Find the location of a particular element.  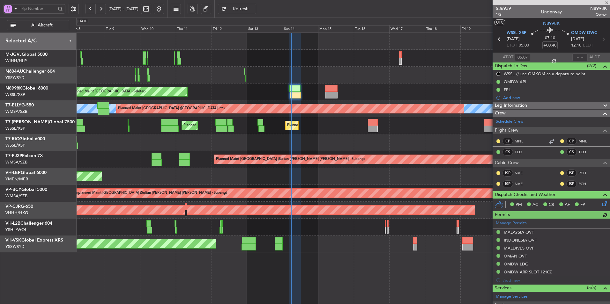

span: Crew is located at coordinates (500, 113).